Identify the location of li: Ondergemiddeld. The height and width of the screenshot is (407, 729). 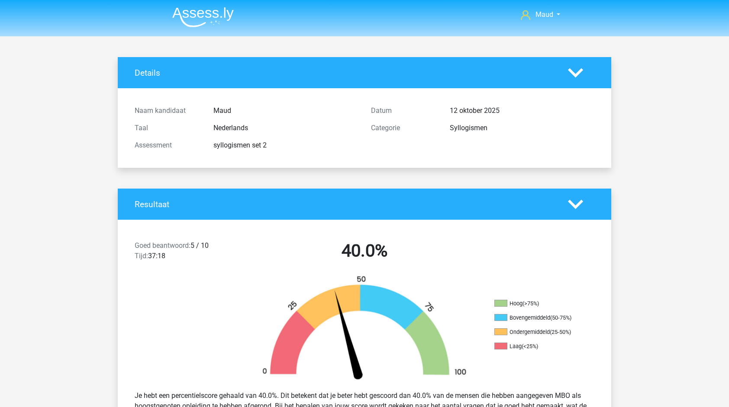
(537, 332).